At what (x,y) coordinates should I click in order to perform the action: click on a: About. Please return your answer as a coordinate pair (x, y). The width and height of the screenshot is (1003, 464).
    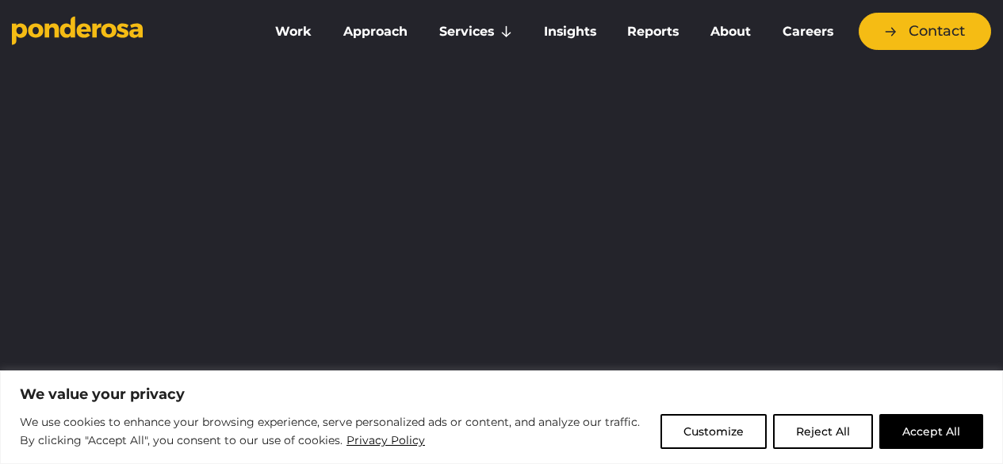
    Looking at the image, I should click on (730, 32).